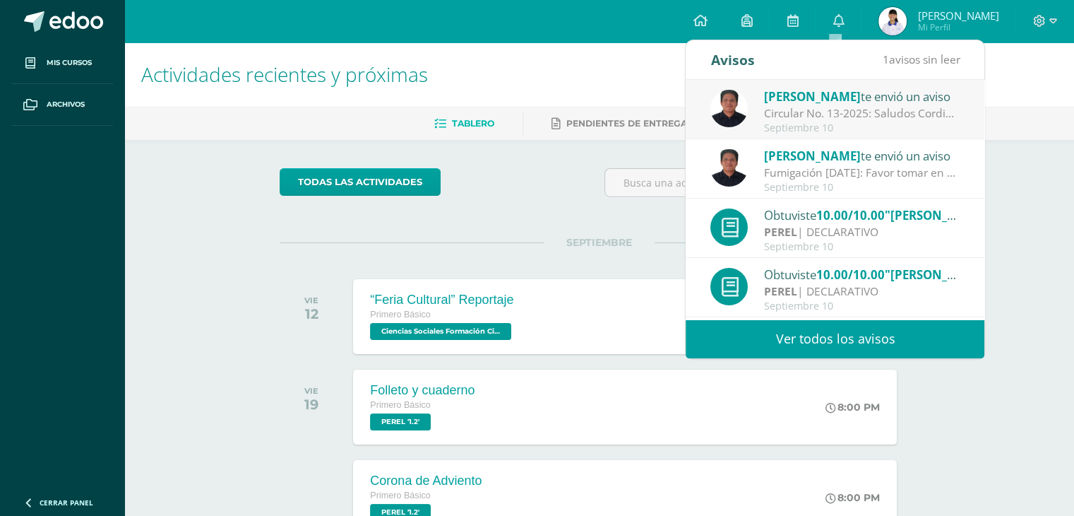 Image resolution: width=1074 pixels, height=516 pixels. What do you see at coordinates (422, 390) in the screenshot?
I see `div: Folleto y cuaderno` at bounding box center [422, 390].